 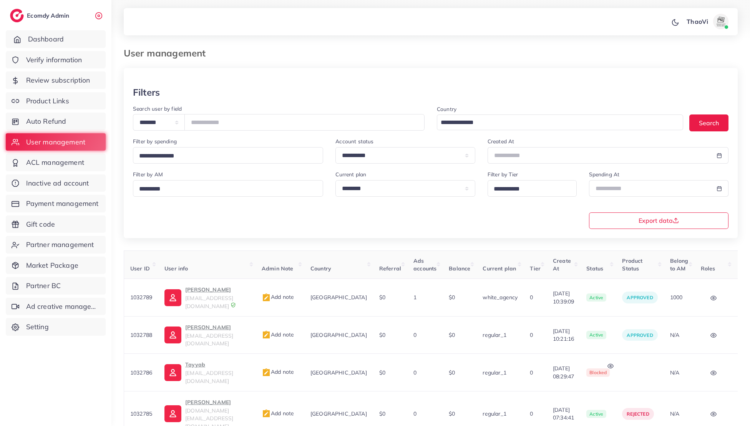 I want to click on a: ThaoViavatar, so click(x=707, y=22).